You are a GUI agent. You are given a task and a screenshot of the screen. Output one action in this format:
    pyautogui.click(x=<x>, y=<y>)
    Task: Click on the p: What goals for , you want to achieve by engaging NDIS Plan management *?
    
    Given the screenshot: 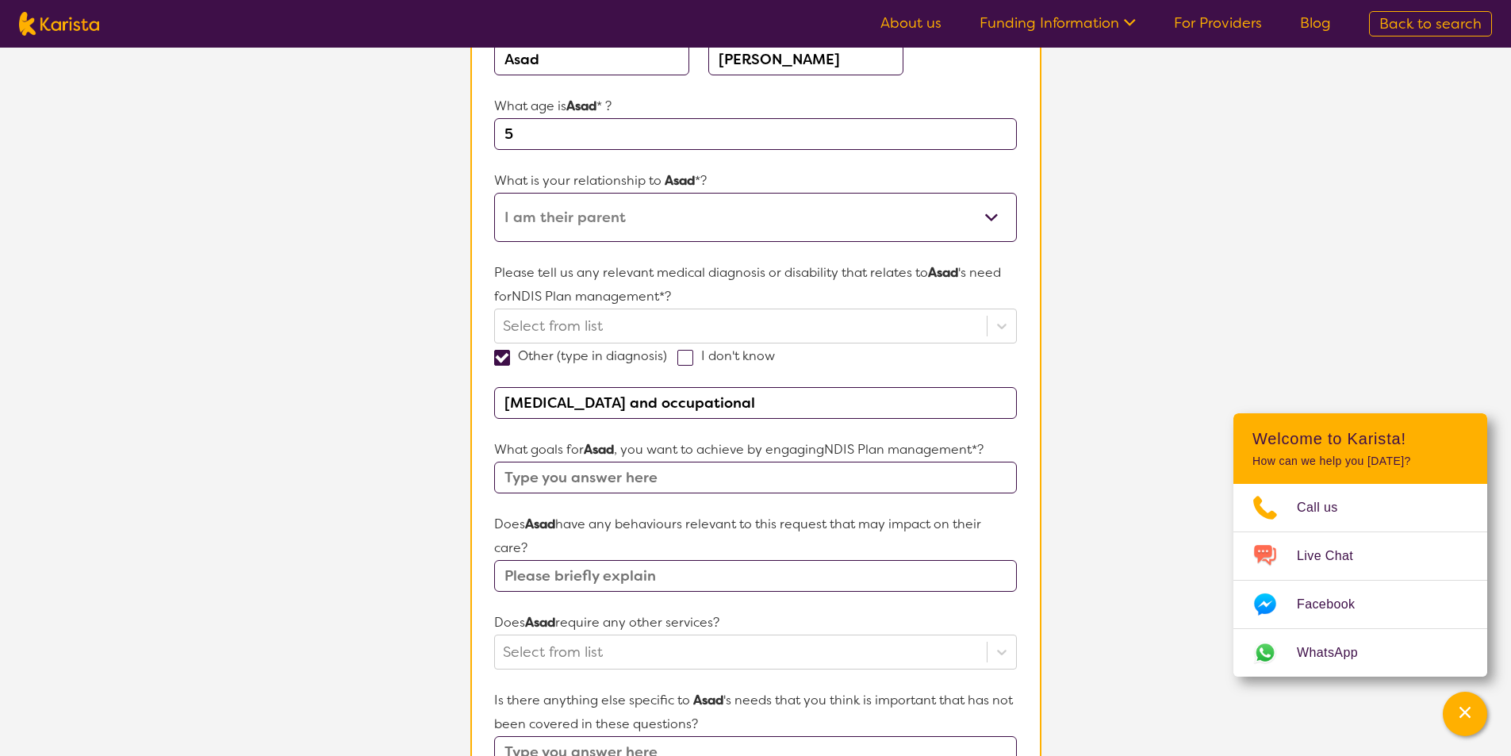 What is the action you would take?
    pyautogui.click(x=755, y=450)
    